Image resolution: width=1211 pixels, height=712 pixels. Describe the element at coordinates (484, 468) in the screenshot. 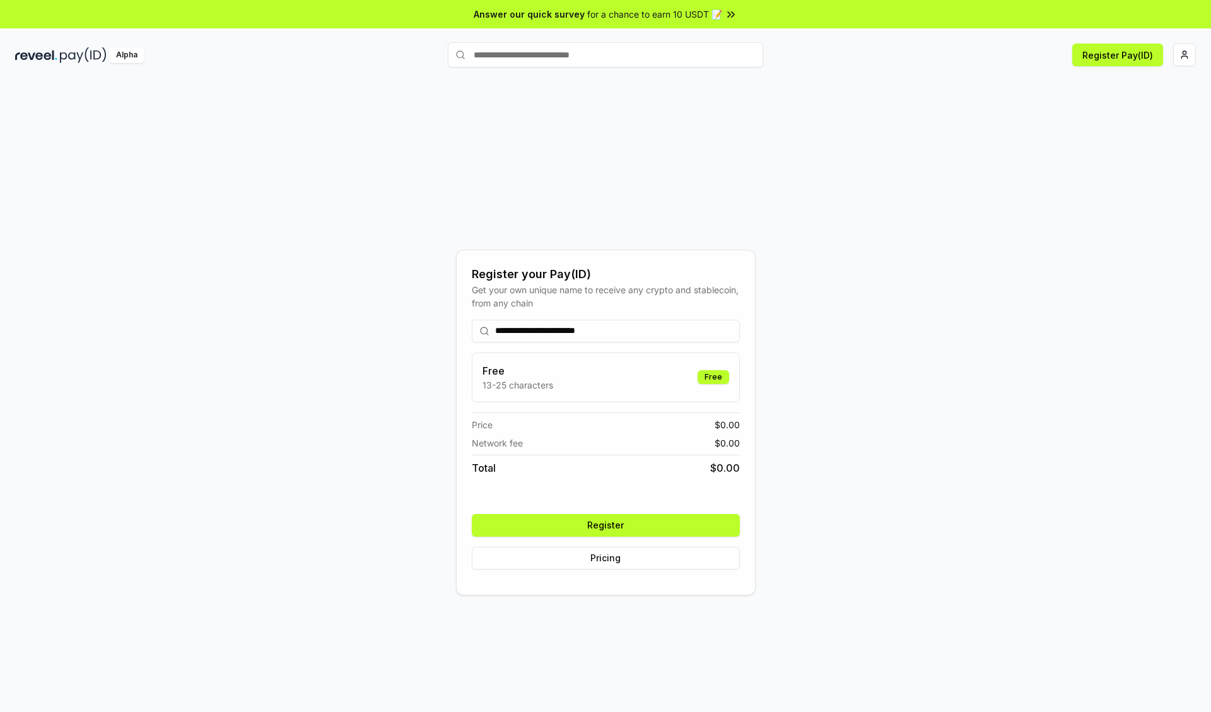

I see `span: Total` at that location.